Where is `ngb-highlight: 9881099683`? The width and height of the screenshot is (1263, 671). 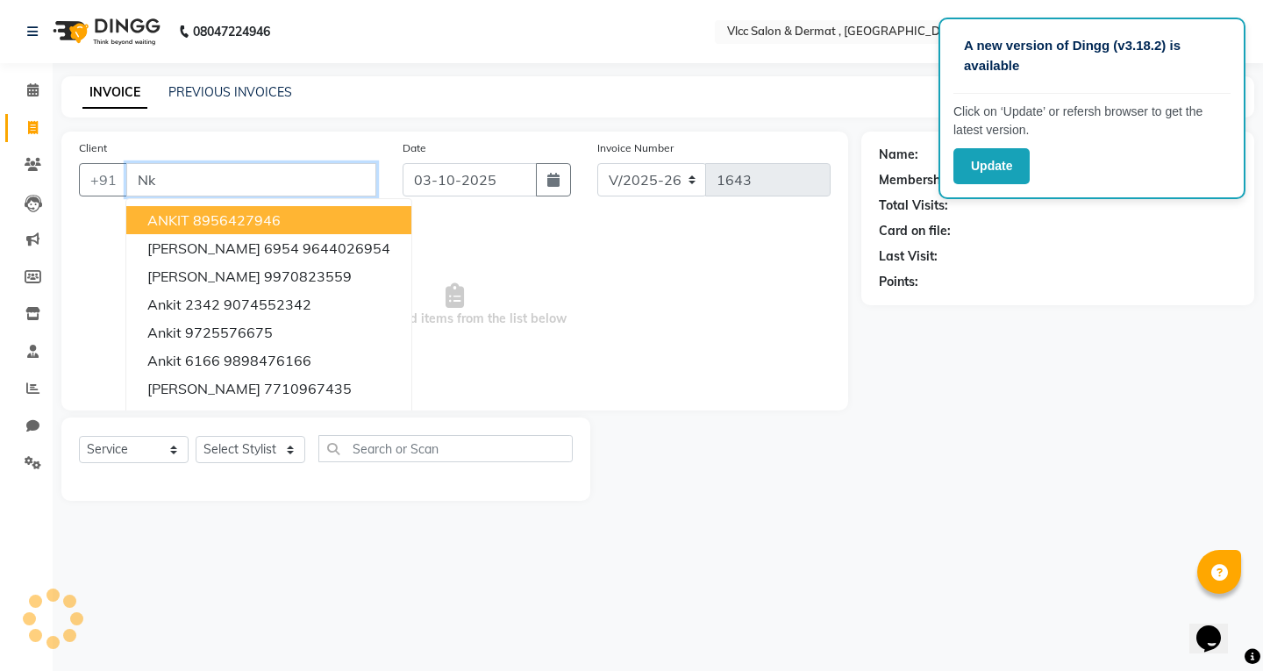 ngb-highlight: 9881099683 is located at coordinates (336, 417).